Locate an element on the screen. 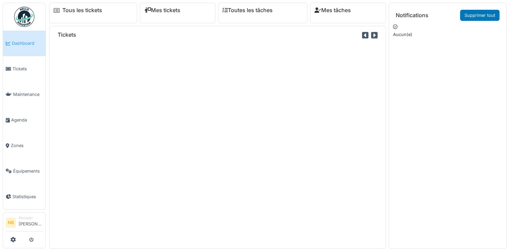 Image resolution: width=510 pixels, height=251 pixels. span: Tickets is located at coordinates (28, 69).